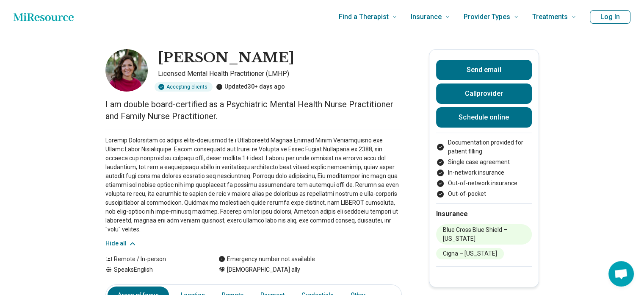 The height and width of the screenshot is (295, 644). Describe the element at coordinates (484, 147) in the screenshot. I see `li: Documentation provided for patient filling` at that location.